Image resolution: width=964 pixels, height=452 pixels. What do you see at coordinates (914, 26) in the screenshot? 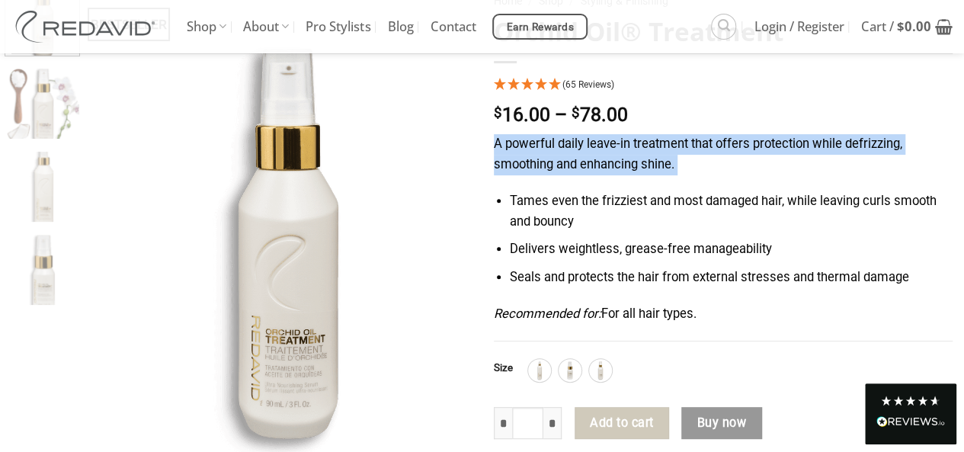
I see `bdi: 0.00` at bounding box center [914, 26].